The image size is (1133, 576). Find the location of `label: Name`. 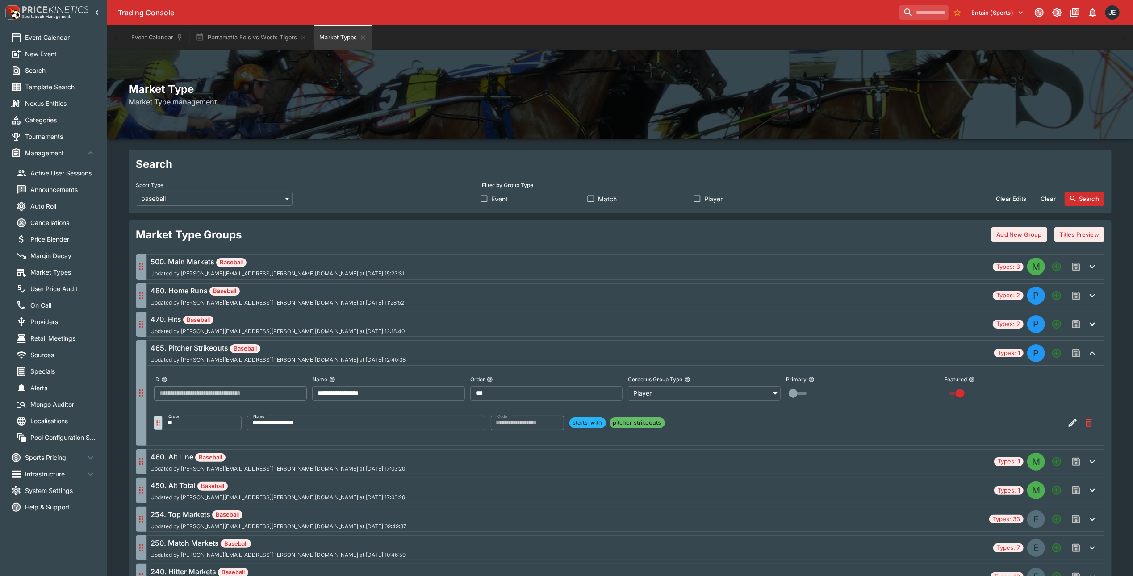

label: Name is located at coordinates (259, 417).